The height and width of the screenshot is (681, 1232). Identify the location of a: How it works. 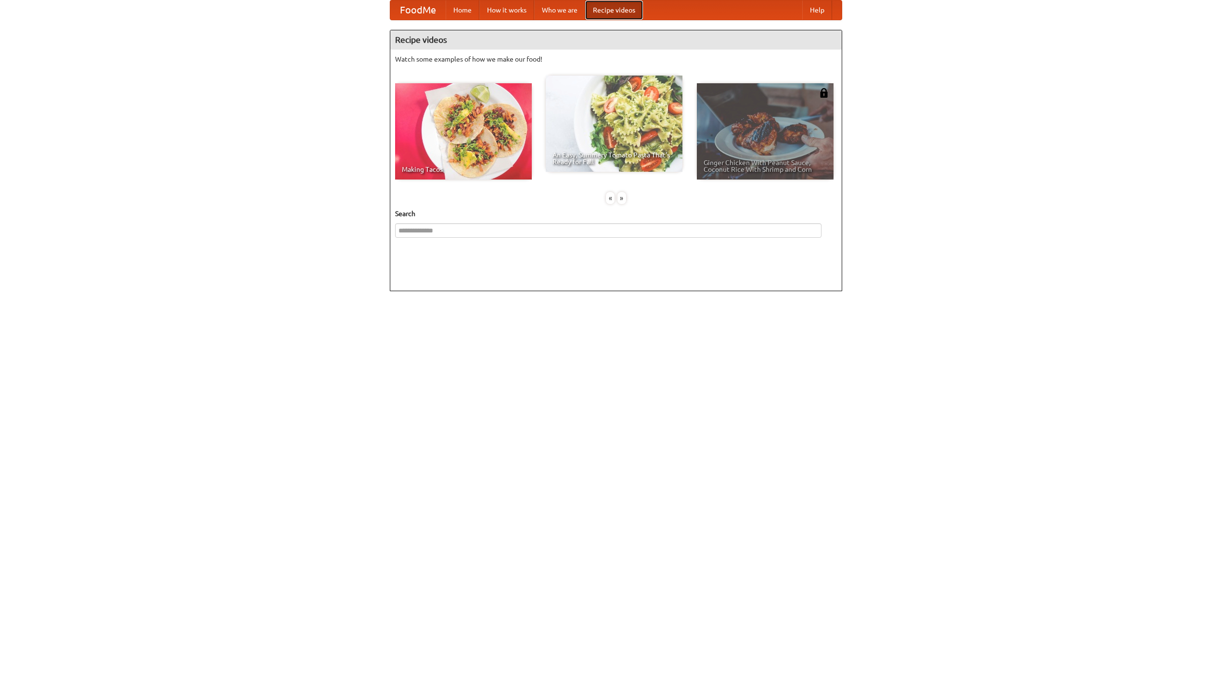
(507, 10).